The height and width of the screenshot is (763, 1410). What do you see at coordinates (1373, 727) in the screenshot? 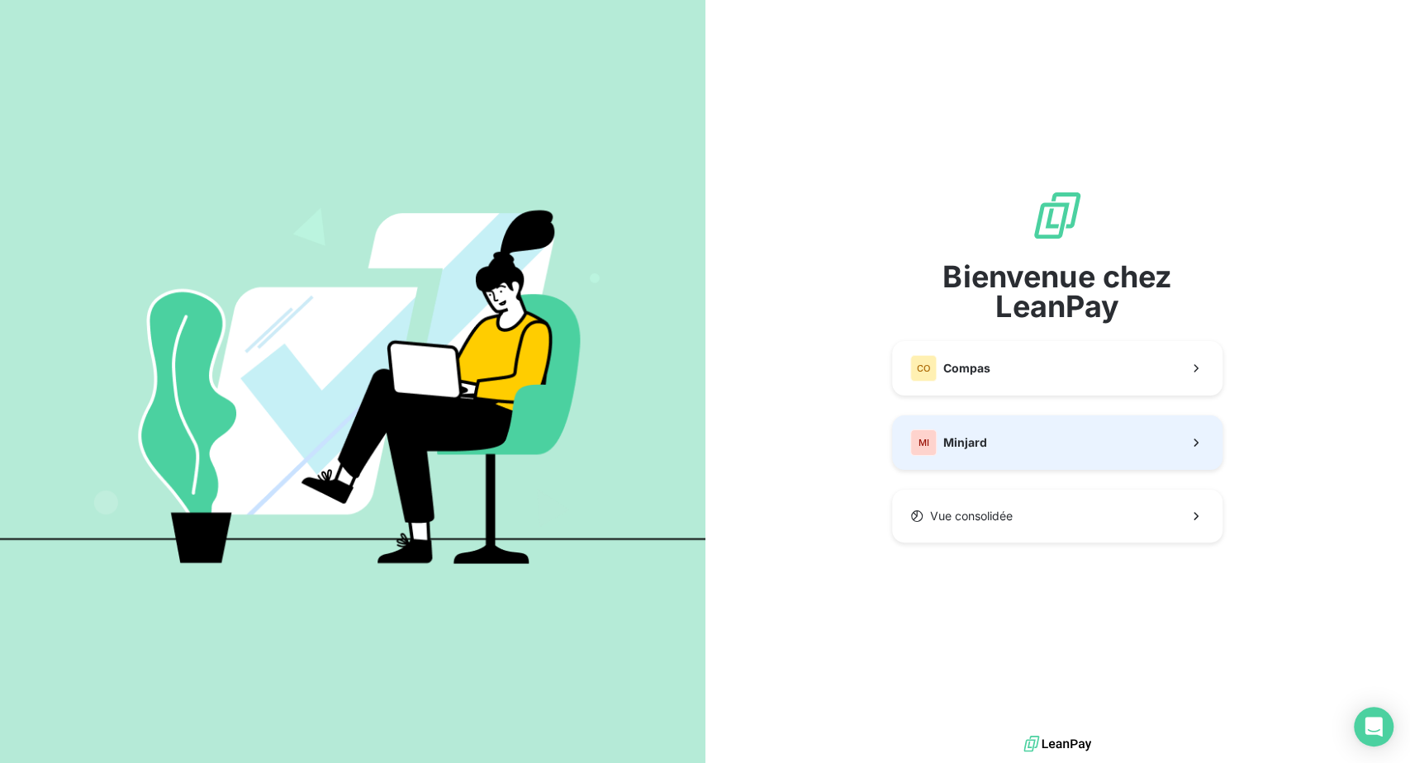
I see `div: Open Intercom Messenger` at bounding box center [1373, 727].